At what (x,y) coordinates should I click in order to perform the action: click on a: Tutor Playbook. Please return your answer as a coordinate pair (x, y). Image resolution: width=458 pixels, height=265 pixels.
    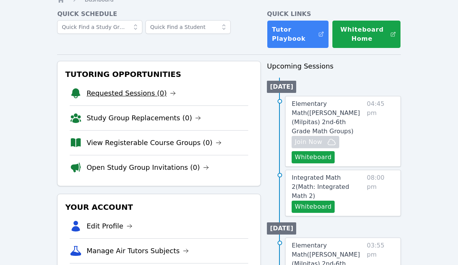
    Looking at the image, I should click on (298, 34).